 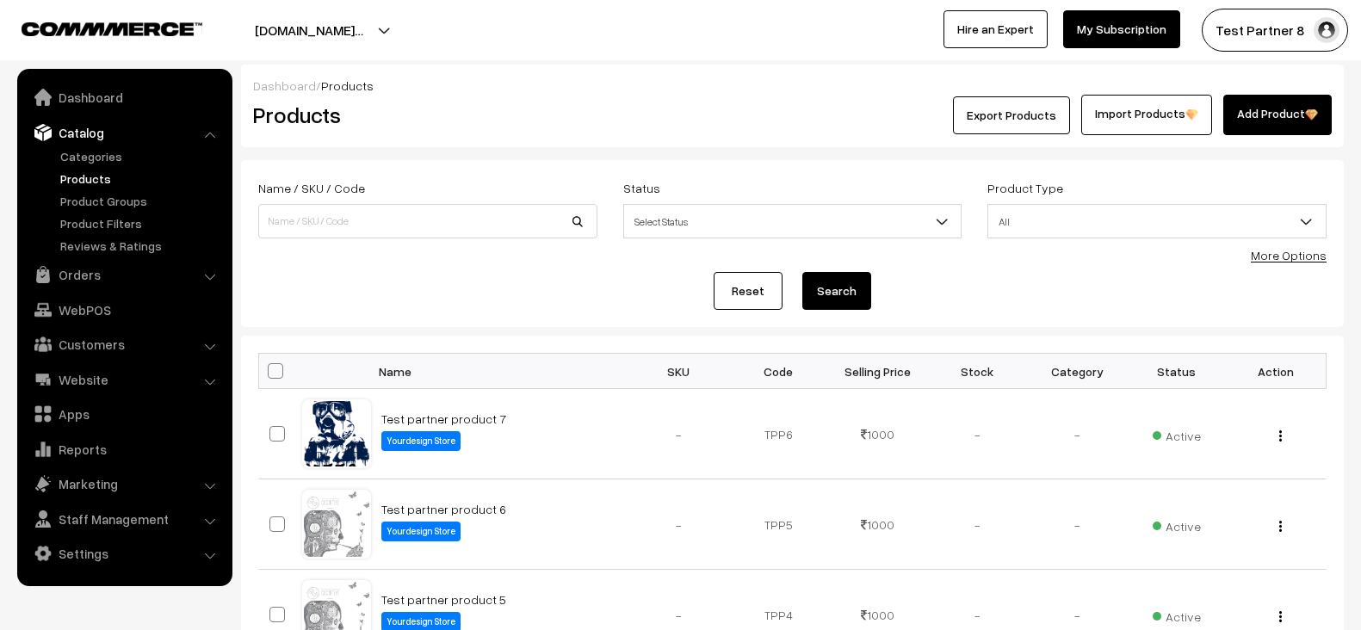 I want to click on a: Website, so click(x=124, y=380).